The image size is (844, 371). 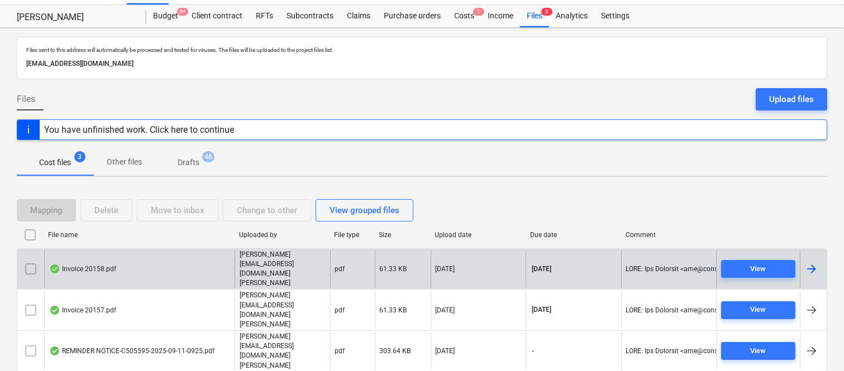 What do you see at coordinates (124, 162) in the screenshot?
I see `p: Other files` at bounding box center [124, 162].